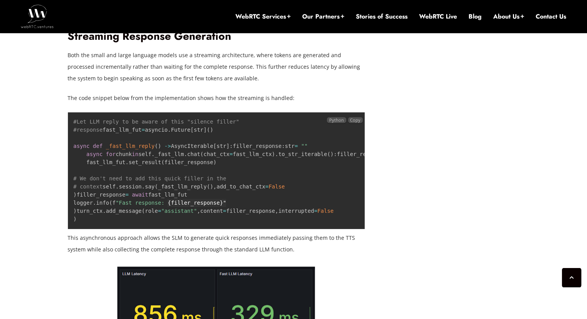 This screenshot has width=587, height=319. What do you see at coordinates (156, 121) in the screenshot?
I see `span: #Let LLM reply to be aware of this "silence filler"` at bounding box center [156, 121].